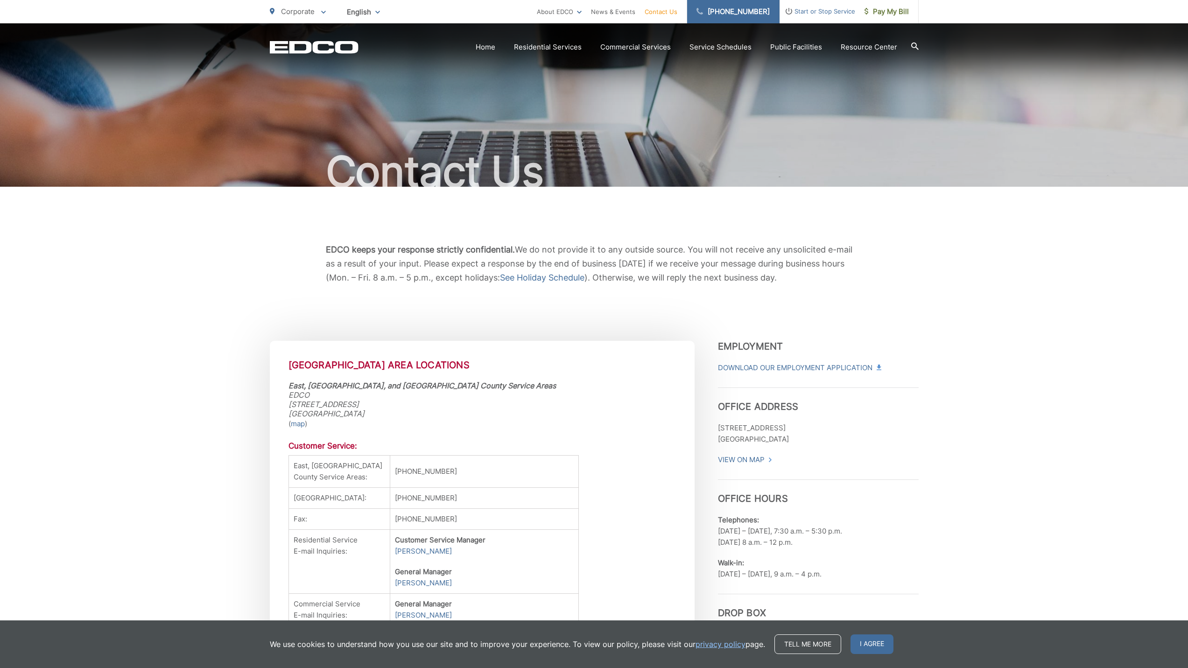  Describe the element at coordinates (363, 12) in the screenshot. I see `span: English` at that location.